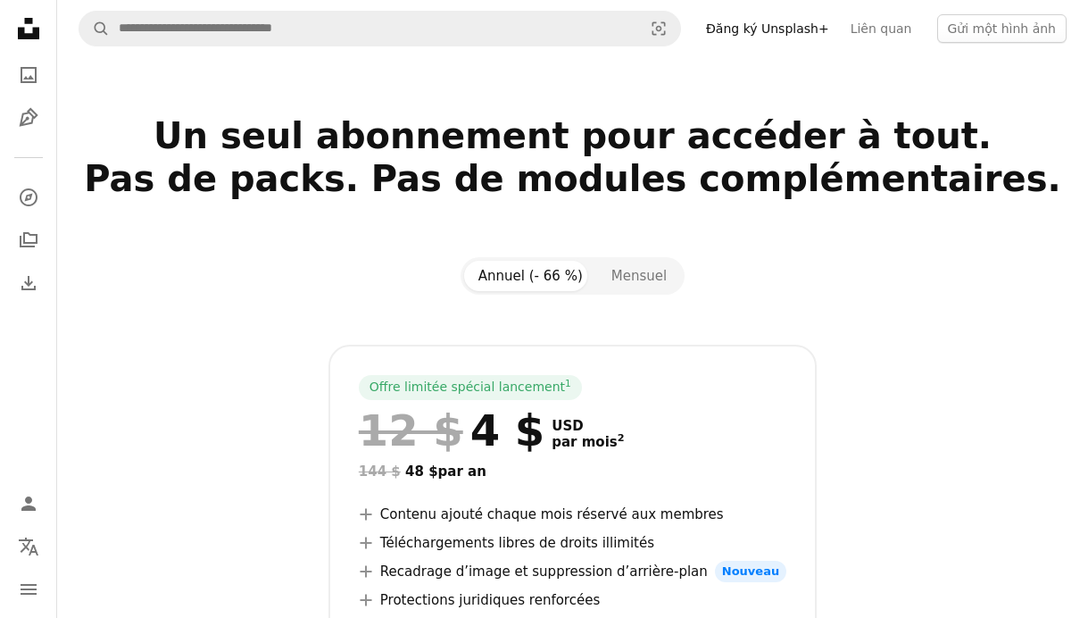  What do you see at coordinates (29, 283) in the screenshot?
I see `a: Lịch sử tải xuống` at bounding box center [29, 283].